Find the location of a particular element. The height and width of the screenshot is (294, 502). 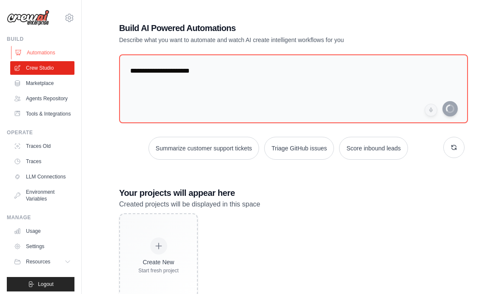

a: Agents Repository is located at coordinates (42, 99).